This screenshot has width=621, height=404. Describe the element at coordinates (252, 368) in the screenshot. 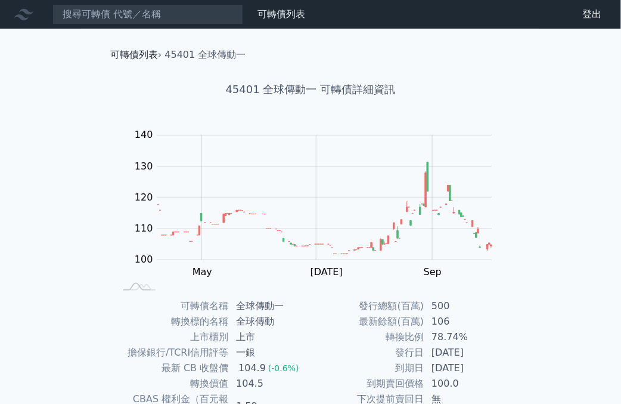

I see `div: 104.9` at that location.